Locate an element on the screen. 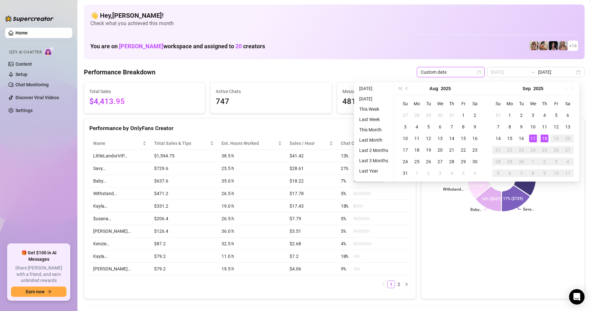  div: 29 is located at coordinates (463, 162).